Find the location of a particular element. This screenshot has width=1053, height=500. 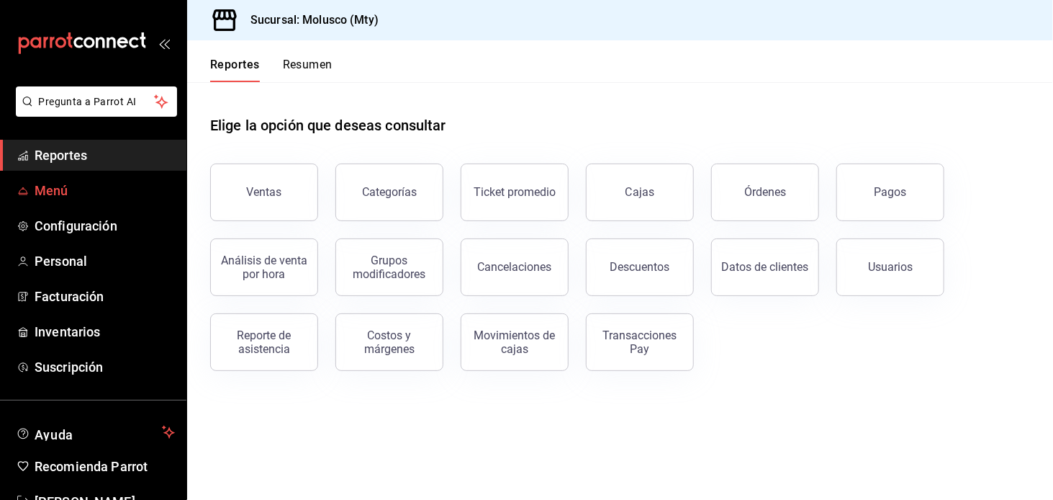

span: Reportes is located at coordinates (104, 155).